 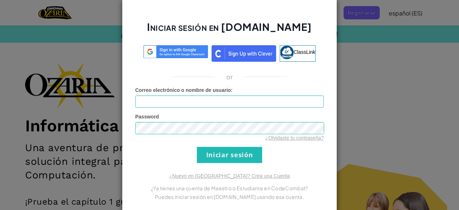 I want to click on a: ¿Olvidaste tu contraseña?, so click(x=295, y=138).